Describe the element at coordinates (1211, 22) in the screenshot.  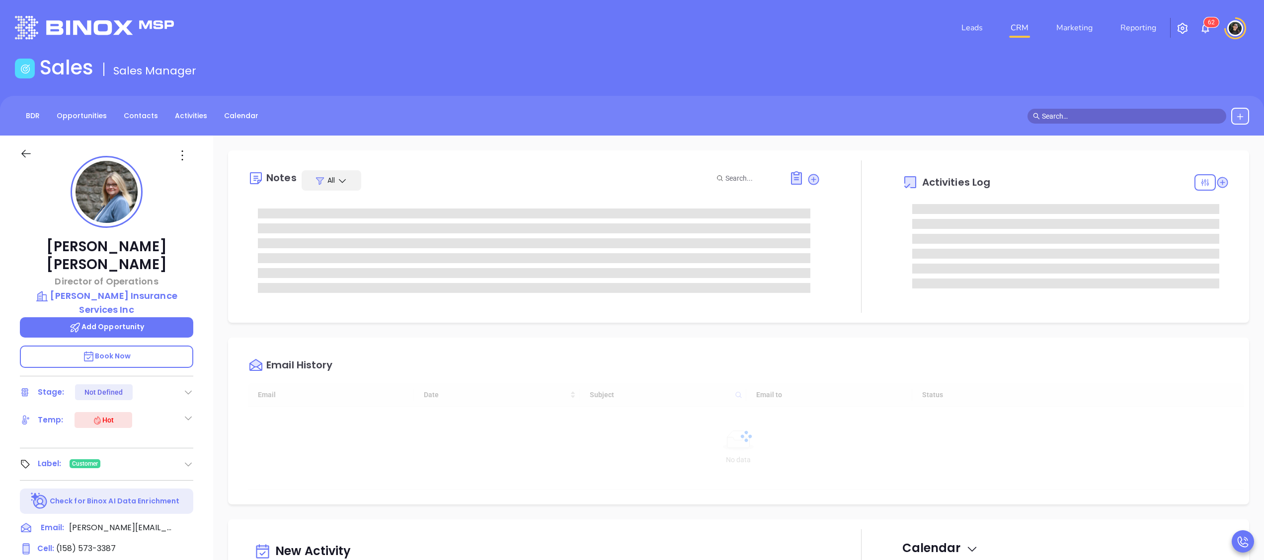
I see `sup: 62` at that location.